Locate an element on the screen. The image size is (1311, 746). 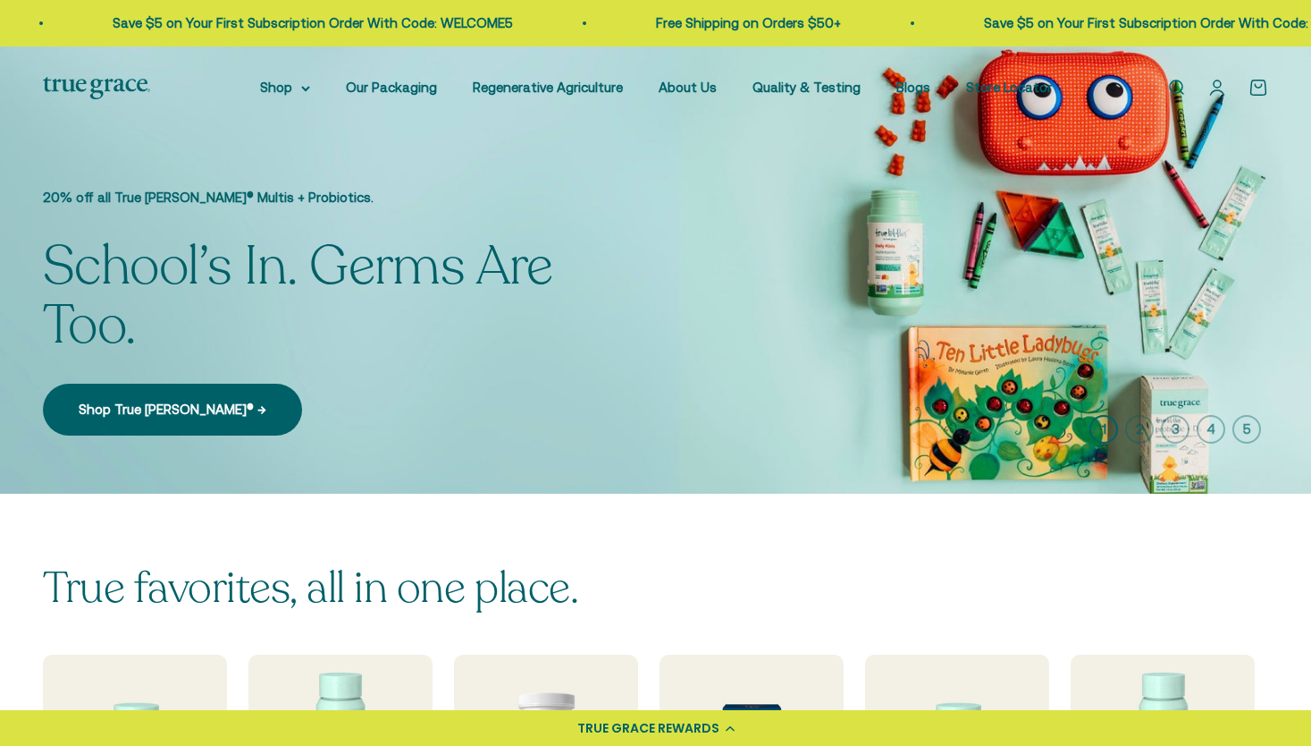
a: Regenerative Agriculture is located at coordinates (548, 87).